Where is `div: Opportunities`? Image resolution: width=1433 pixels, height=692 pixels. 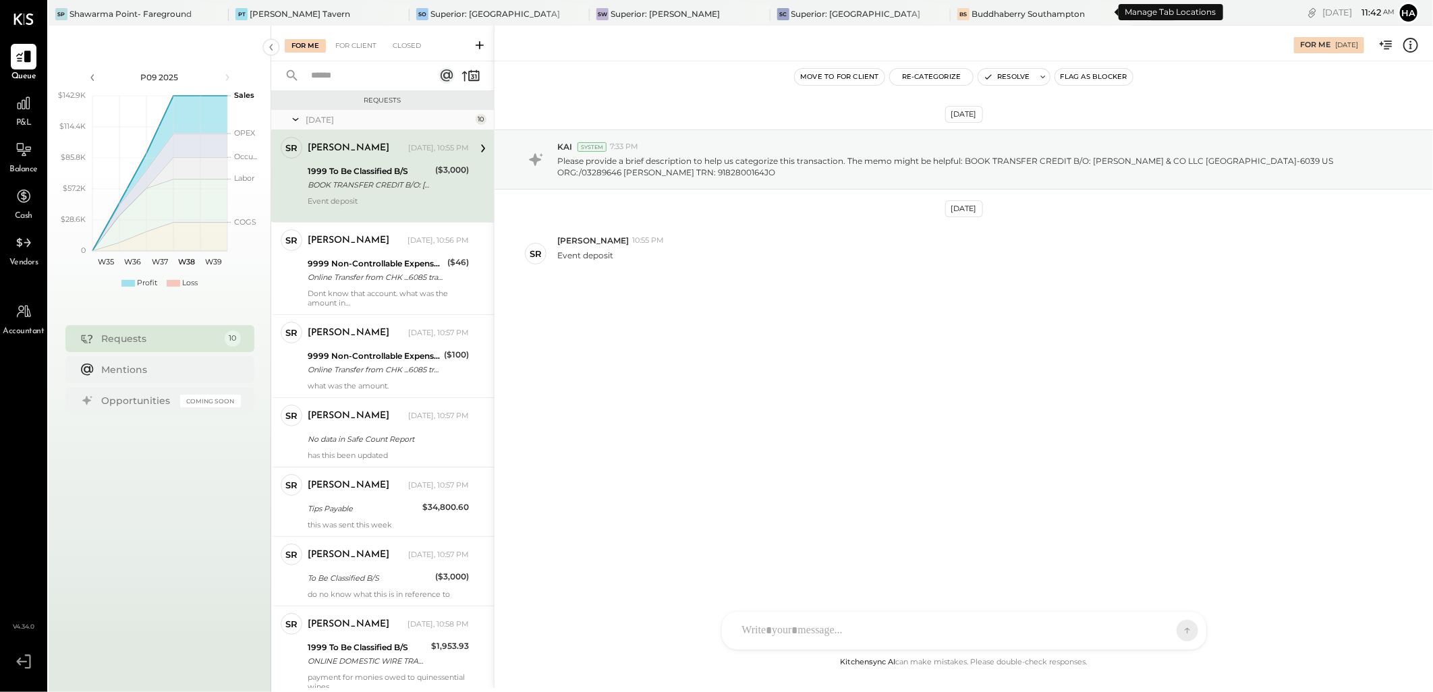
div: Opportunities is located at coordinates (138, 401).